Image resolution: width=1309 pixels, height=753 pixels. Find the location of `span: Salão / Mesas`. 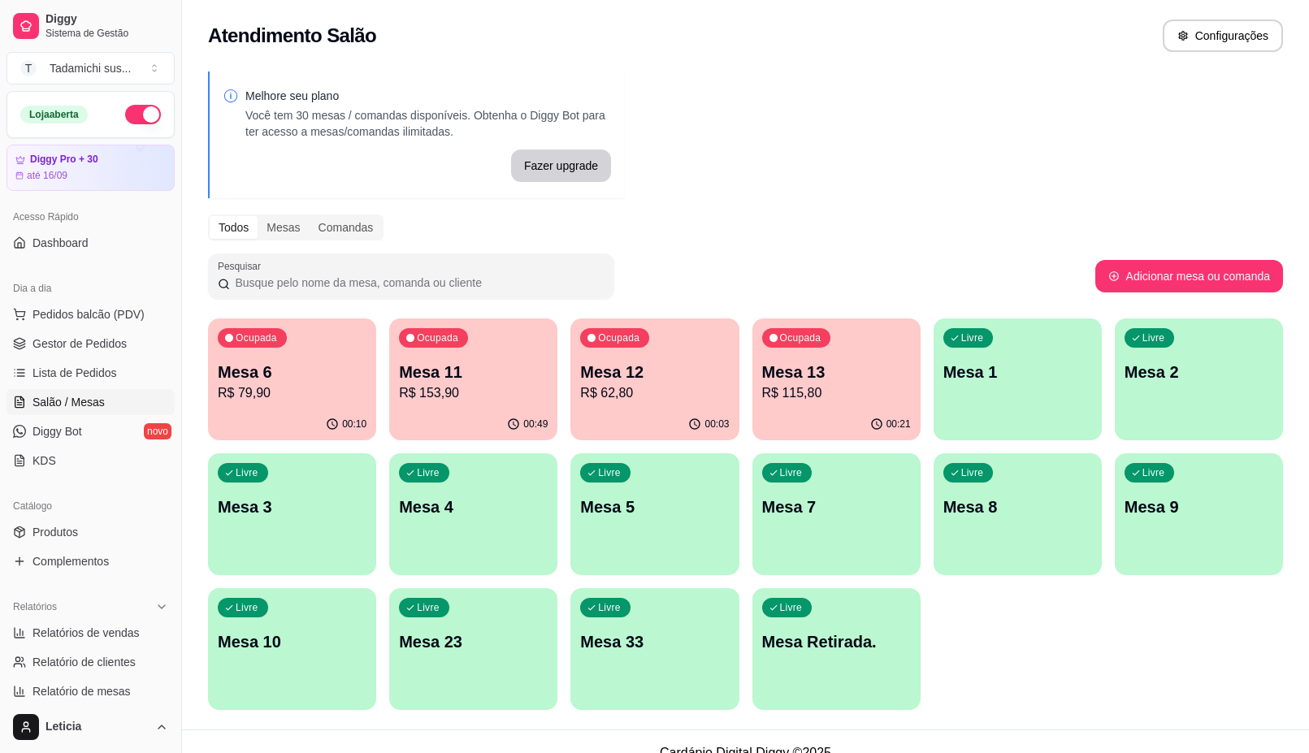

span: Salão / Mesas is located at coordinates (68, 402).